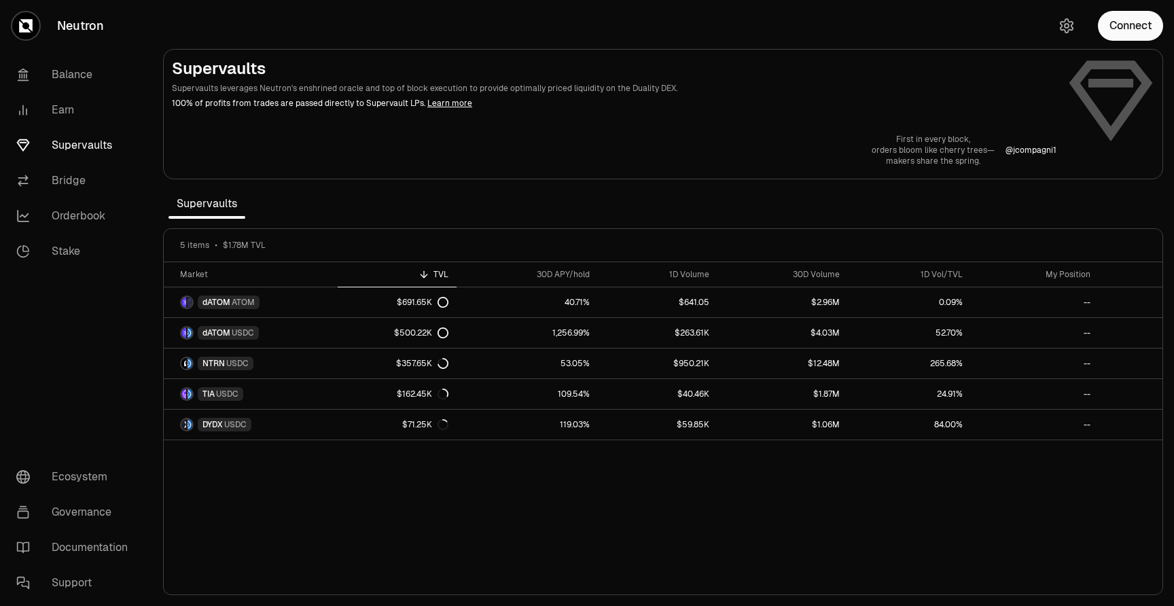 The width and height of the screenshot is (1174, 606). Describe the element at coordinates (423, 302) in the screenshot. I see `div: $691.65K` at that location.